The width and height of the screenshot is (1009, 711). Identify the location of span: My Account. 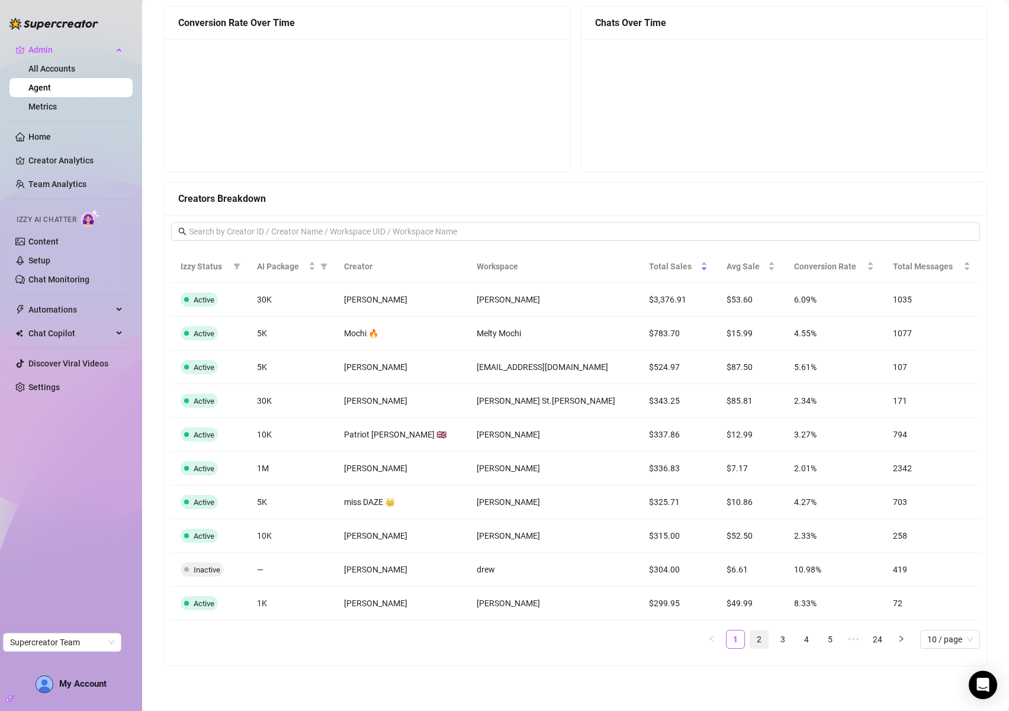
(83, 684).